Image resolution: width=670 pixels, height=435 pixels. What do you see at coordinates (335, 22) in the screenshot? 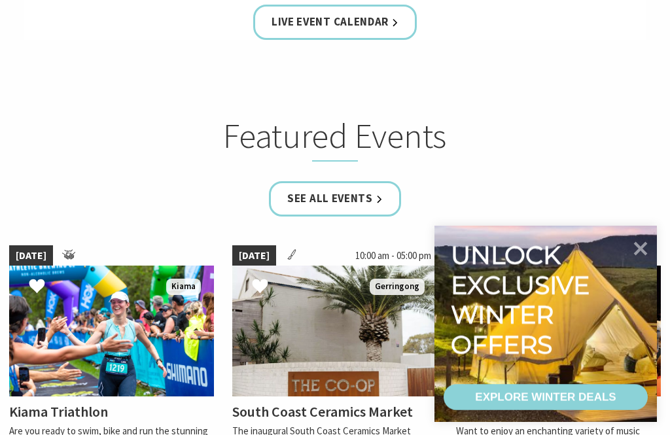
I see `a: Live Event Calendar` at bounding box center [335, 22].